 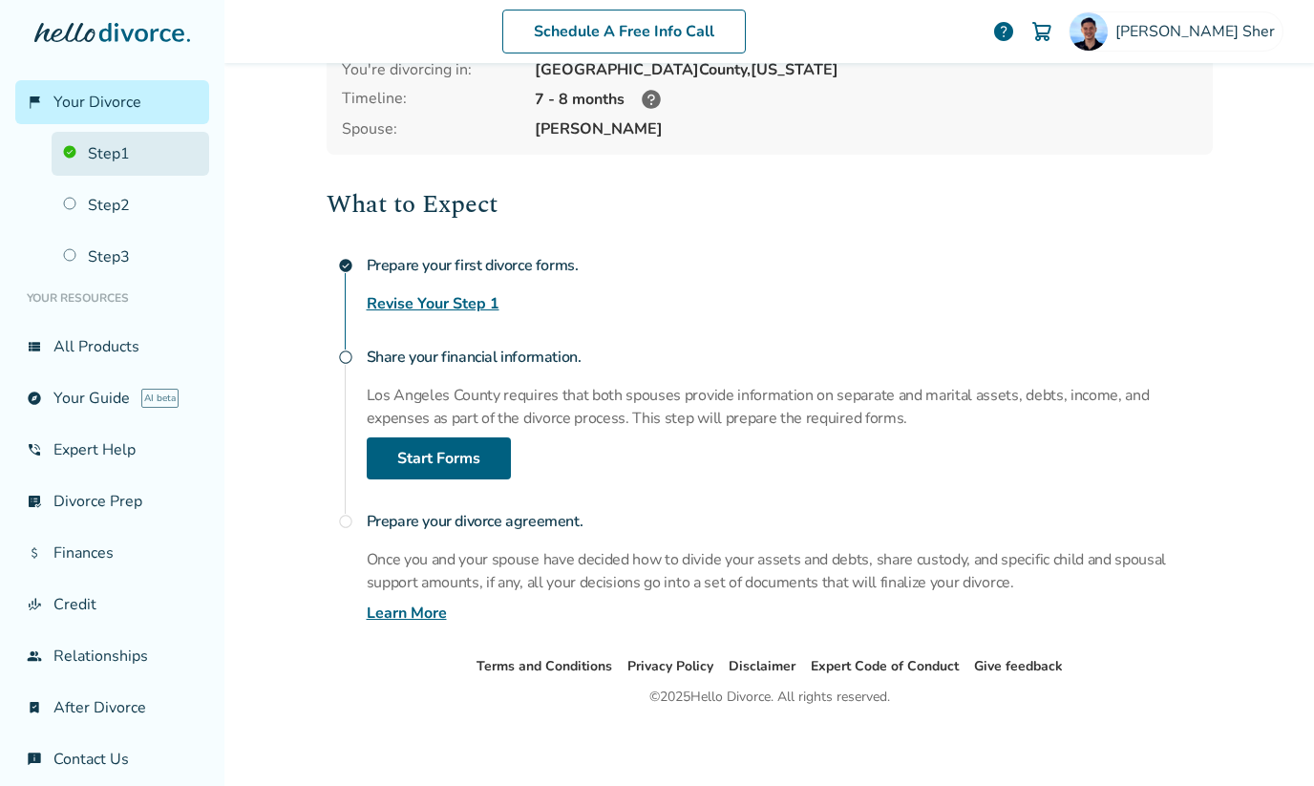 What do you see at coordinates (130, 154) in the screenshot?
I see `a: Step1` at bounding box center [130, 154].